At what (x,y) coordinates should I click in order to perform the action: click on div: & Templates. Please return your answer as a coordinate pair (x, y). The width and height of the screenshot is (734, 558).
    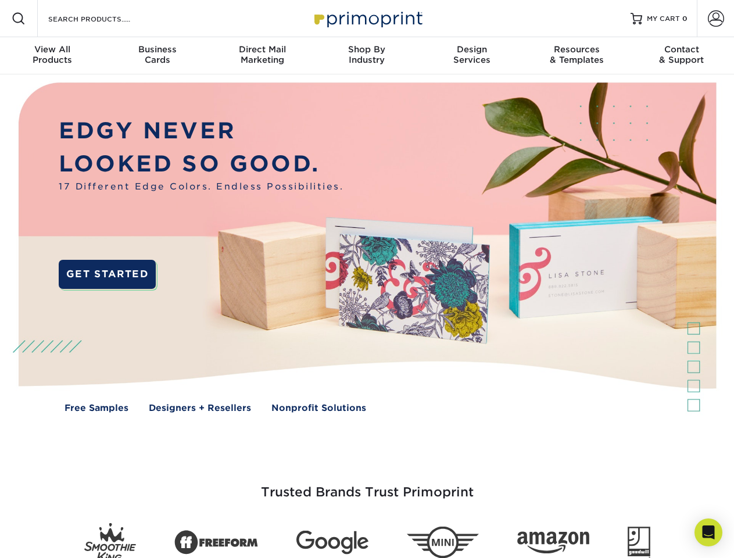
    Looking at the image, I should click on (577, 55).